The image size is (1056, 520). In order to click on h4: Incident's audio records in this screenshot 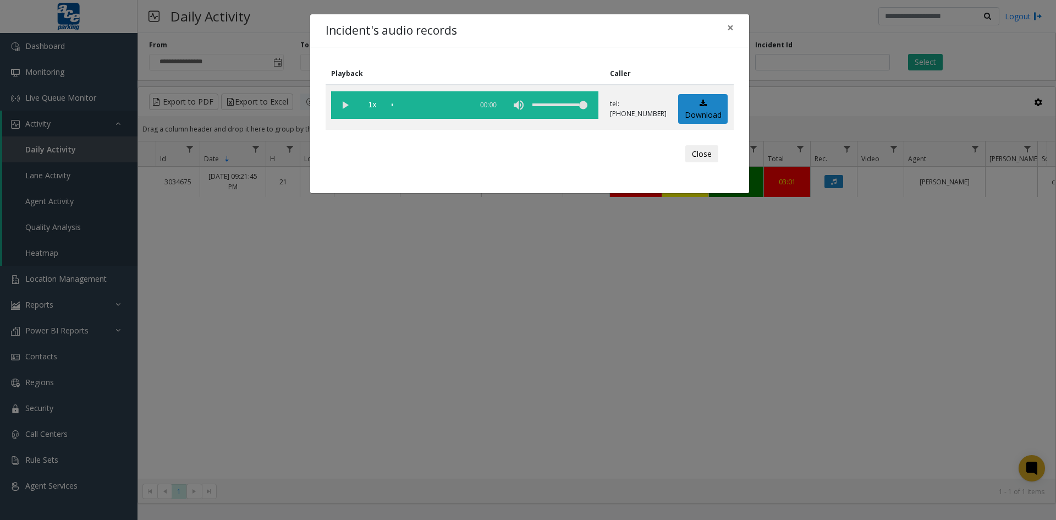, I will do `click(391, 31)`.